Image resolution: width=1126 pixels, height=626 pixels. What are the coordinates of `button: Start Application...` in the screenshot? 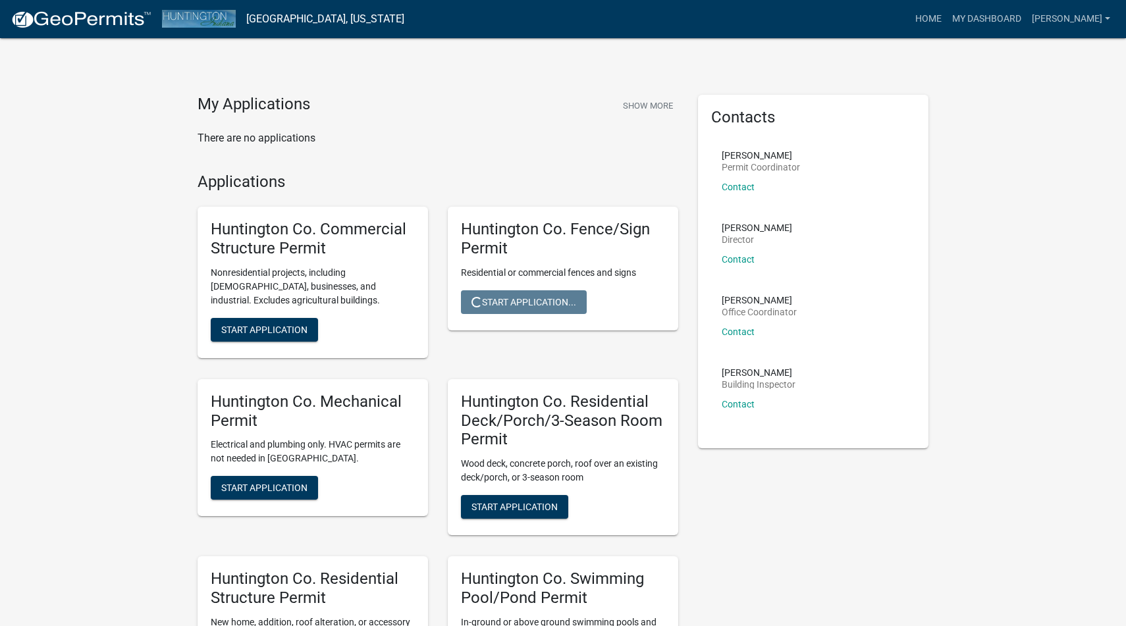 It's located at (523, 302).